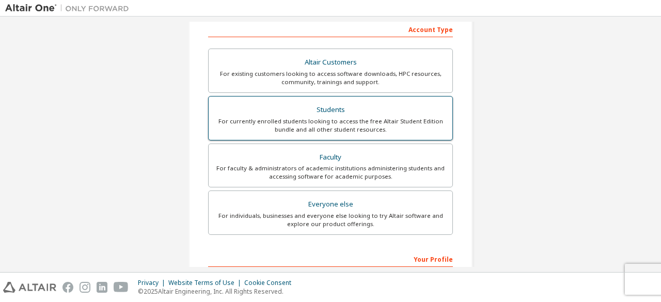  Describe the element at coordinates (330, 29) in the screenshot. I see `div: Account Type` at that location.